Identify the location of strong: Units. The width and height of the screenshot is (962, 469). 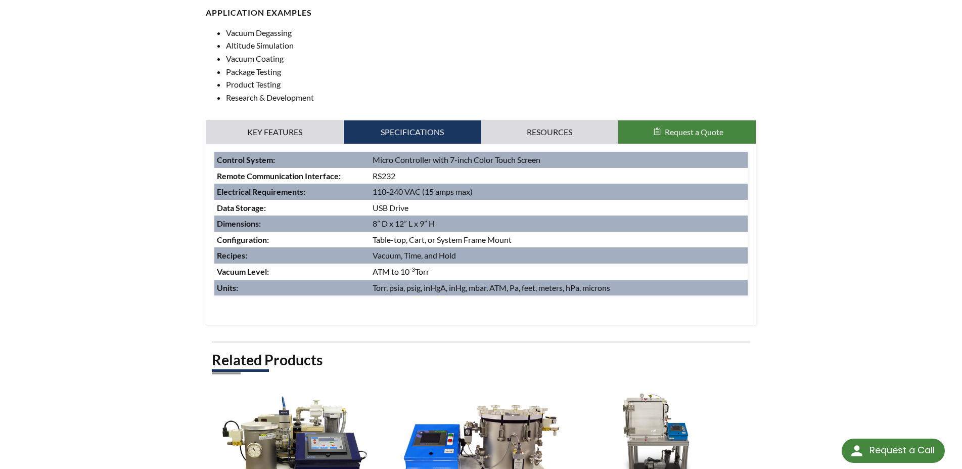
(226, 287).